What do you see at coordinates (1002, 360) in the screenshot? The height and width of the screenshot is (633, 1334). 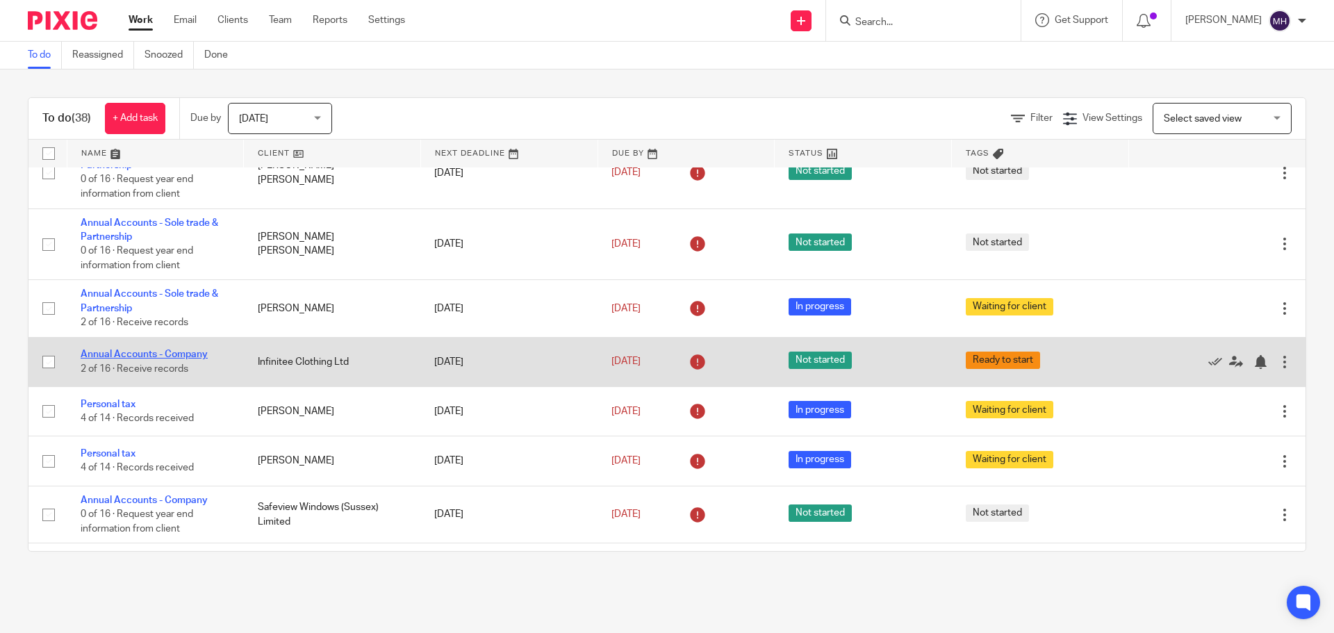 I see `span: Ready to start` at bounding box center [1002, 360].